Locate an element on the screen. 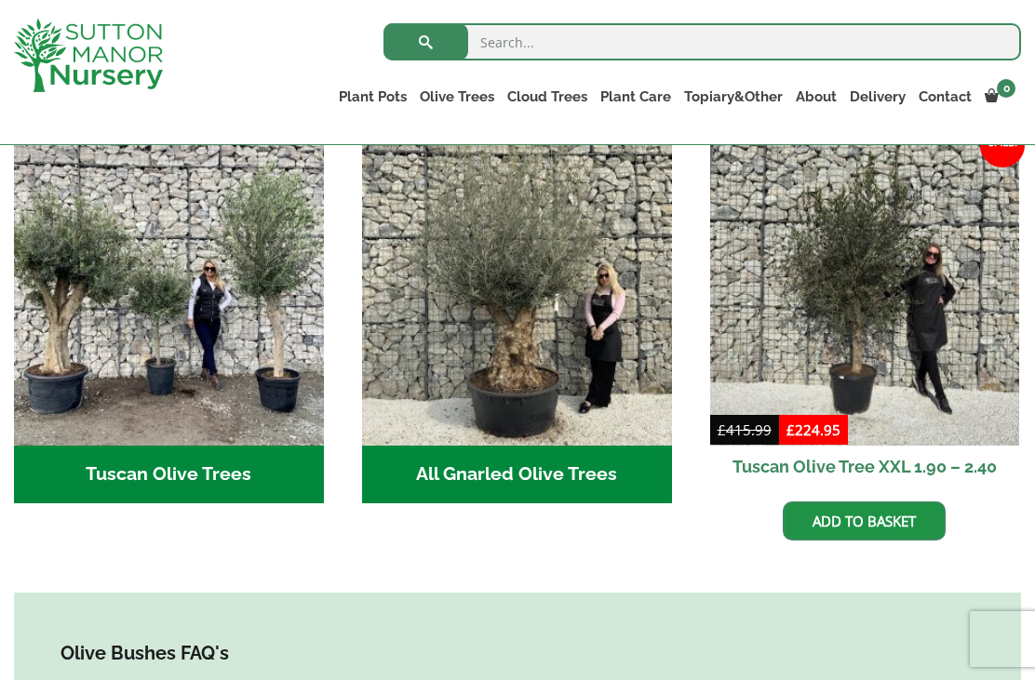  a: Visit product category All Gnarled Olive Trees is located at coordinates (517, 319).